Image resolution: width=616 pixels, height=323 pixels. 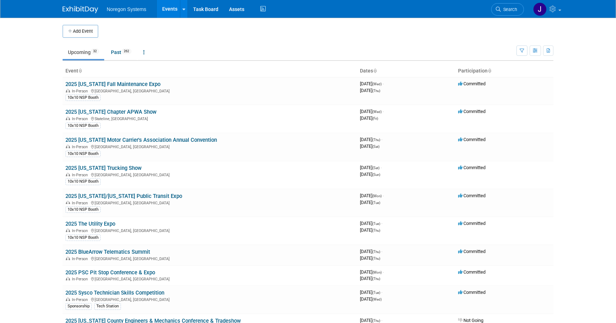 What do you see at coordinates (489, 71) in the screenshot?
I see `a: Sort by Participation Type` at bounding box center [489, 71].